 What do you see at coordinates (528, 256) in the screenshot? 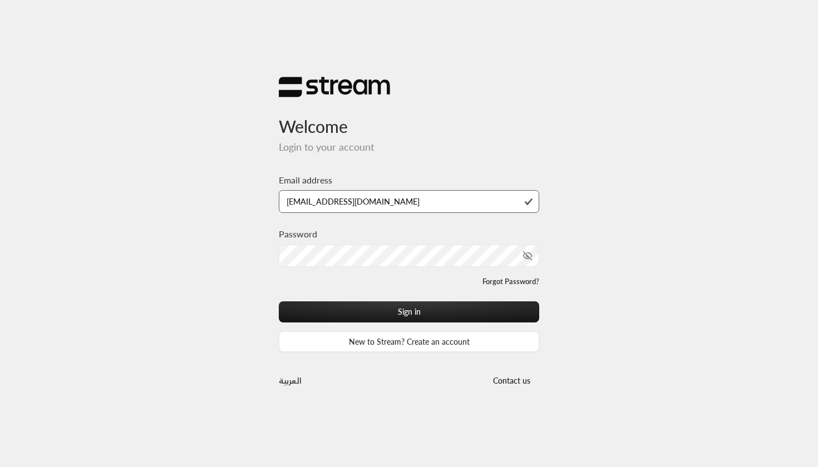
I see `button: toggle password visibility` at bounding box center [528, 256].